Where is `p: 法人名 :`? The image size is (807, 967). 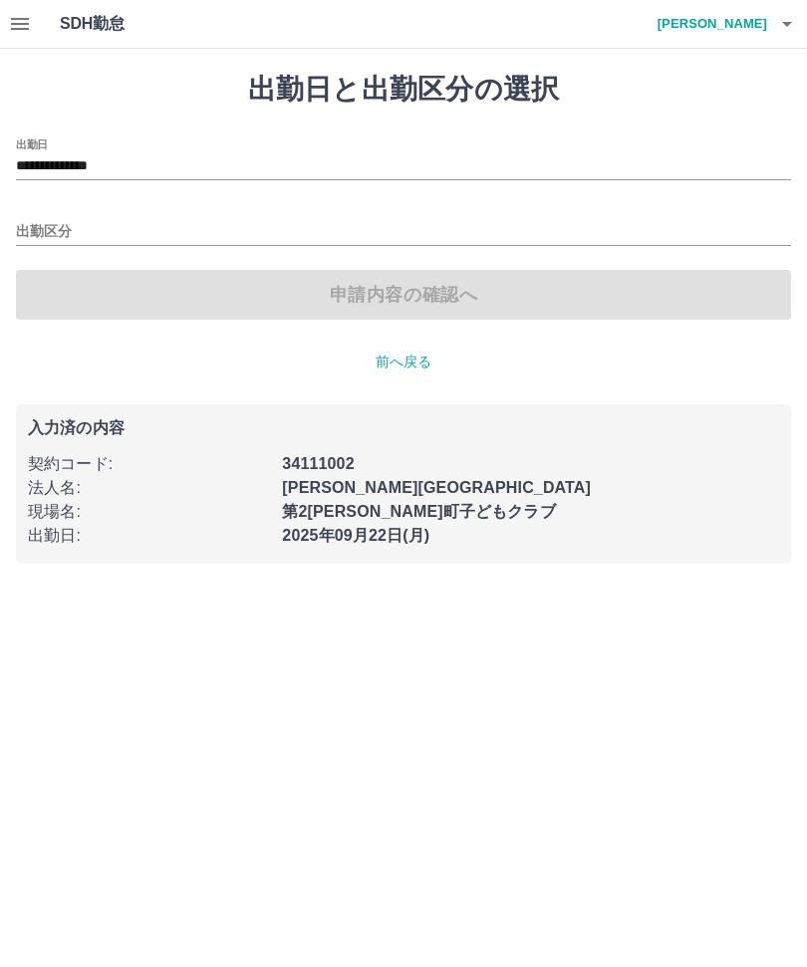
p: 法人名 : is located at coordinates (148, 488).